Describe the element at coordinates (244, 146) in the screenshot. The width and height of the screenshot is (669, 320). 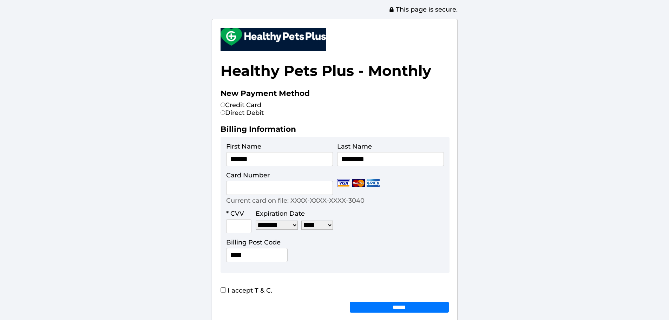
I see `label: First Name` at that location.